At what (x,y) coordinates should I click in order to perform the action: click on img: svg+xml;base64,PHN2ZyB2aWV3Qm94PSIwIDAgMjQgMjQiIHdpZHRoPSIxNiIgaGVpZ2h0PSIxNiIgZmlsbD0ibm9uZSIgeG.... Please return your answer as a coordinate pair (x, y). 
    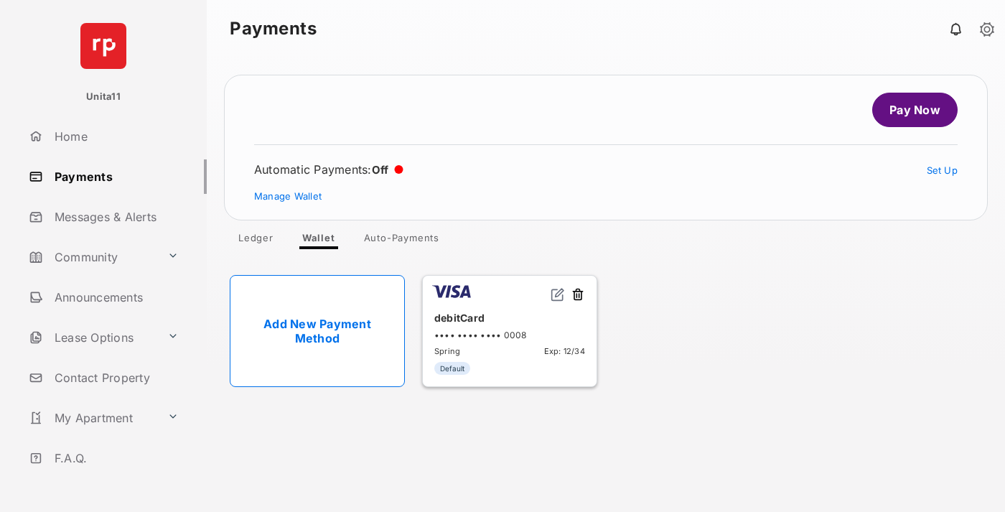
    Looking at the image, I should click on (558, 294).